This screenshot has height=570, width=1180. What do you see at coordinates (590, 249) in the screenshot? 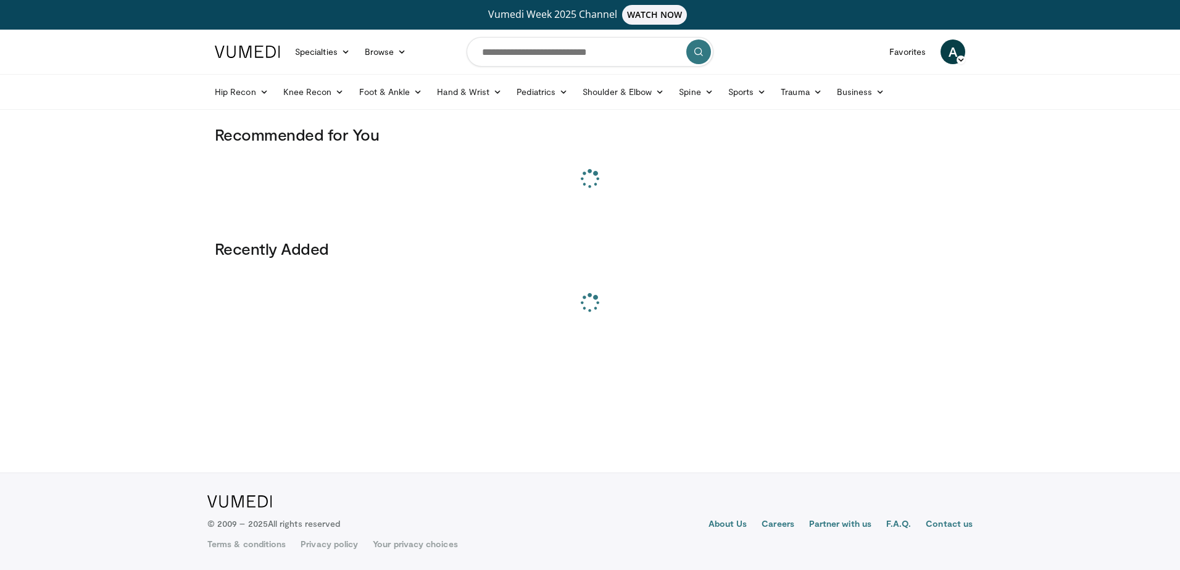
I see `h3: Recently Added` at bounding box center [590, 249].